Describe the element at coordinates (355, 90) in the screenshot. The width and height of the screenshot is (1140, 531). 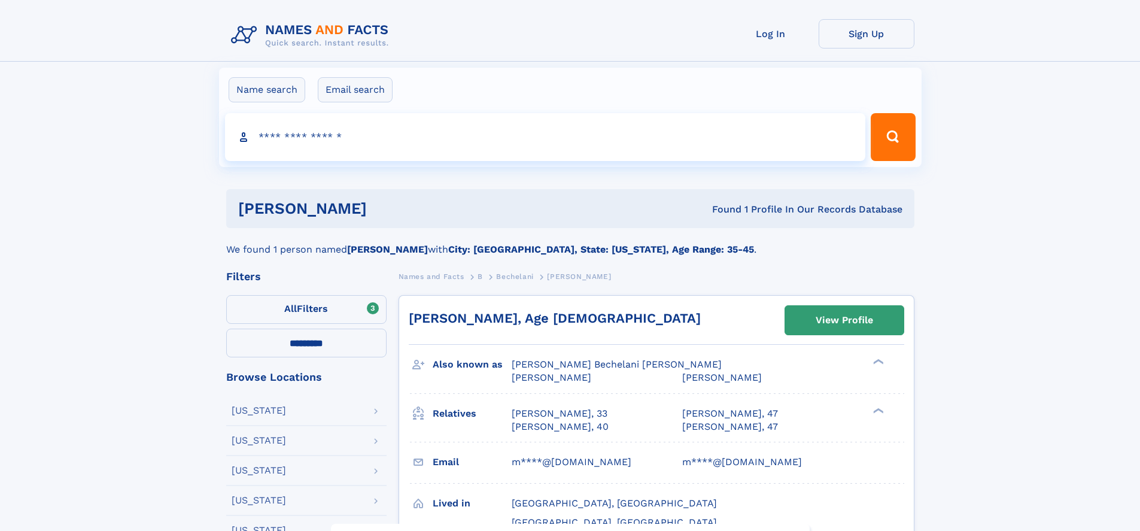
I see `label: Email search` at that location.